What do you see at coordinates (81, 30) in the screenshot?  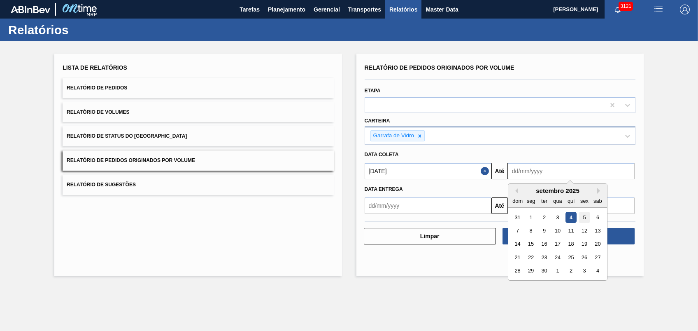 I see `h1: Relatórios` at bounding box center [81, 30].